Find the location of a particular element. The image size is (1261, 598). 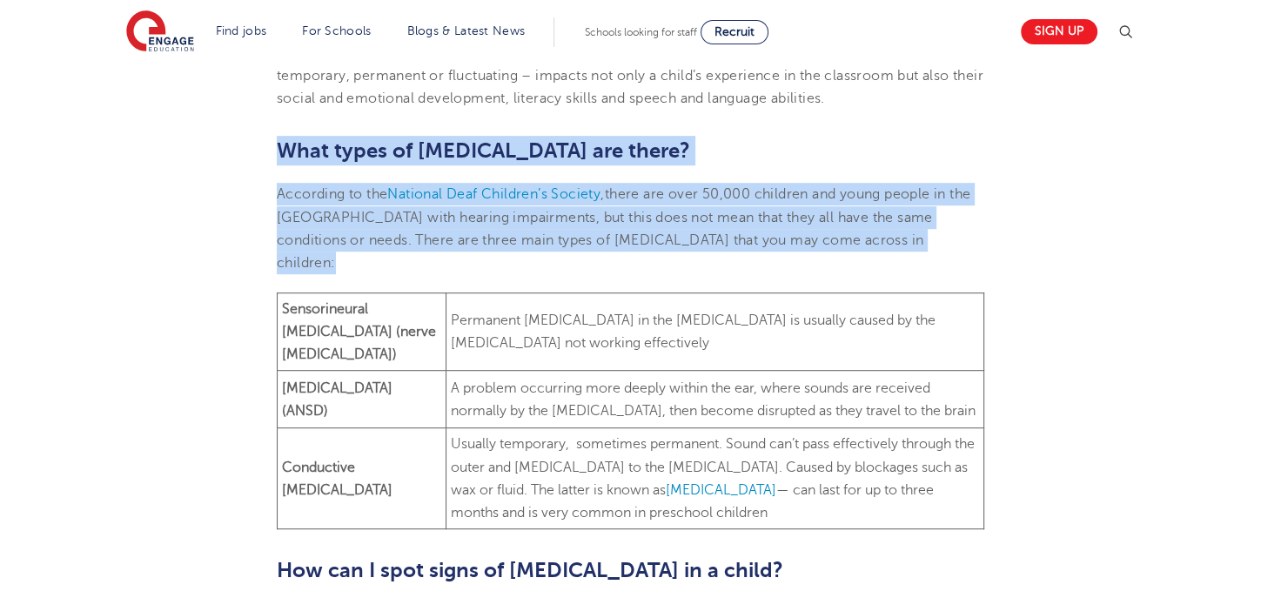

span: According to the is located at coordinates (331, 194).